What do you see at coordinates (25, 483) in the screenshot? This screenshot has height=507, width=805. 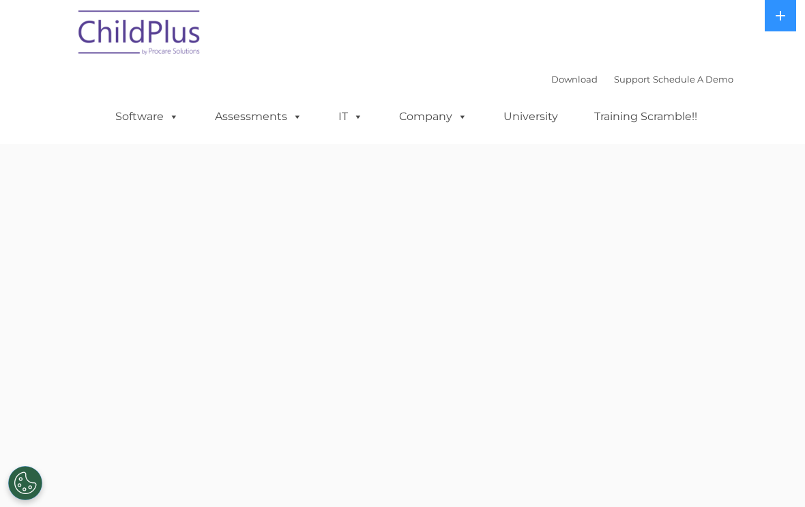 I see `button: Cookies Settings` at bounding box center [25, 483].